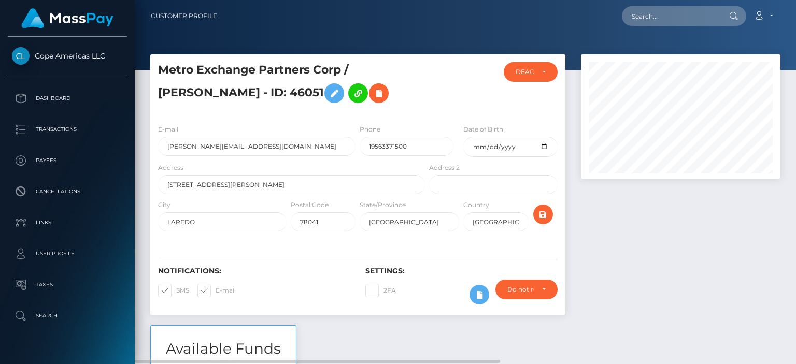 This screenshot has width=796, height=364. Describe the element at coordinates (184, 16) in the screenshot. I see `a: Customer Profile` at that location.